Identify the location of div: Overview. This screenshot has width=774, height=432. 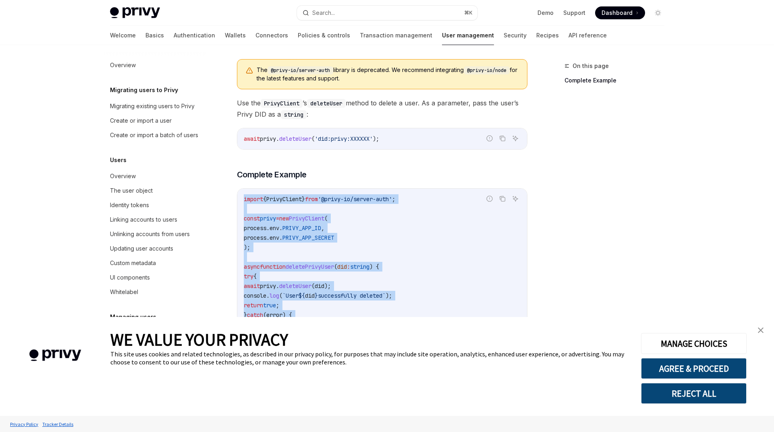
(123, 65).